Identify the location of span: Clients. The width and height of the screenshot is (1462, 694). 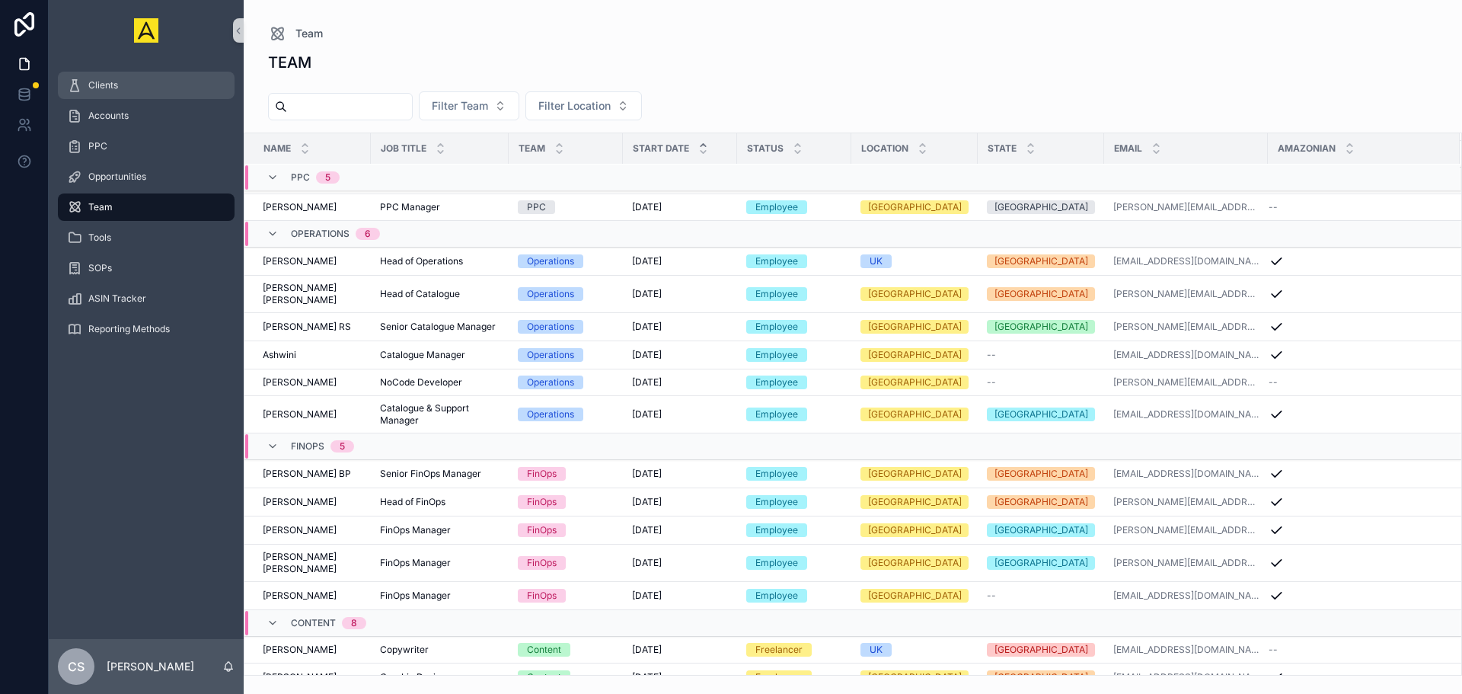
(103, 85).